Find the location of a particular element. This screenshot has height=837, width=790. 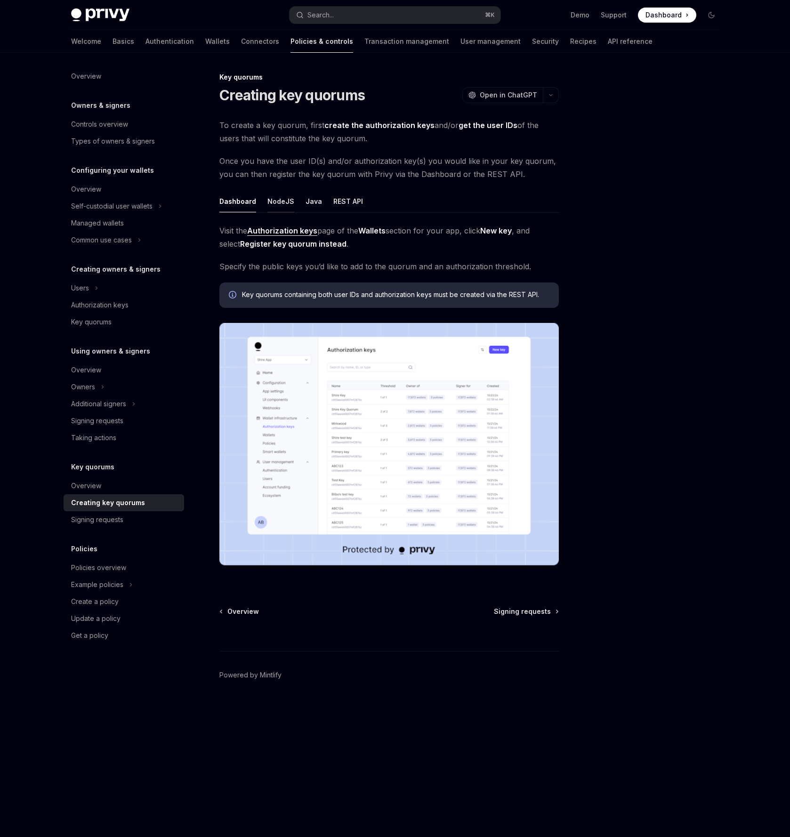

a: Policies overview is located at coordinates (124, 567).